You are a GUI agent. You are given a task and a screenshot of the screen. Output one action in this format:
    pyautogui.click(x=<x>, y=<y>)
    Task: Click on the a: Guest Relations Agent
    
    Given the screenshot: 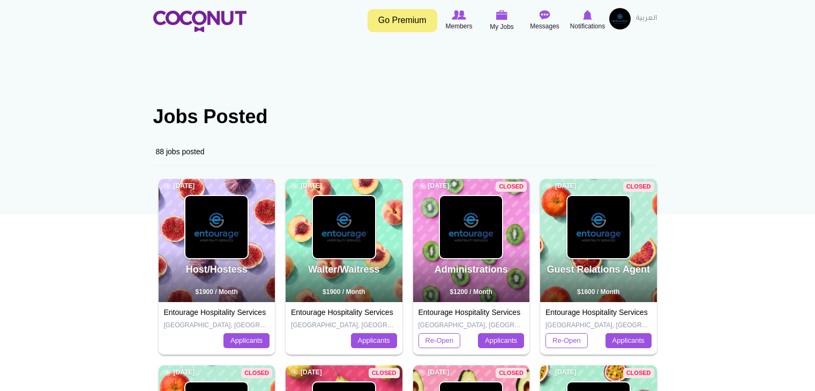 What is the action you would take?
    pyautogui.click(x=598, y=269)
    